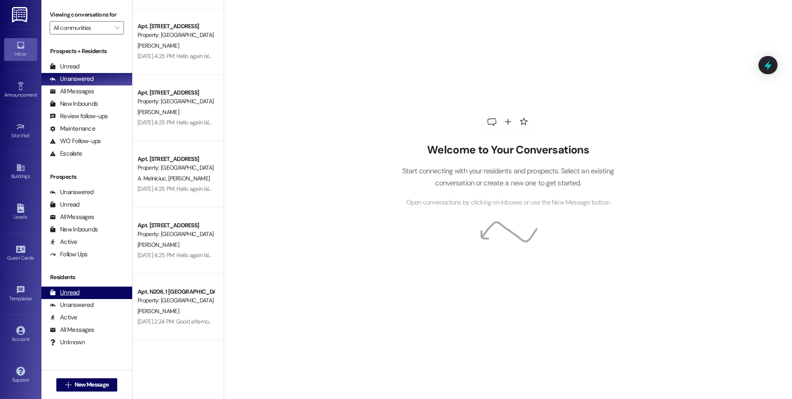 This screenshot has width=792, height=399. What do you see at coordinates (92, 384) in the screenshot?
I see `span: New Message` at bounding box center [92, 384].